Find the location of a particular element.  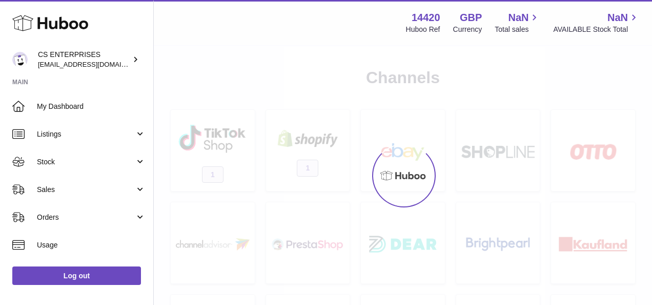

span: Total sales is located at coordinates (517, 29).